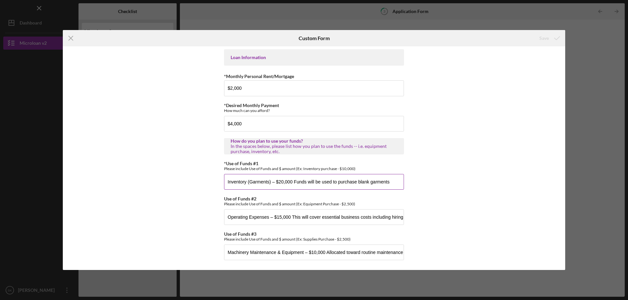 The width and height of the screenshot is (628, 300). What do you see at coordinates (314, 169) in the screenshot?
I see `div: Please include Use of Funds and $ amount (Ex: Inventory purchase - $10,000)` at bounding box center [314, 169].